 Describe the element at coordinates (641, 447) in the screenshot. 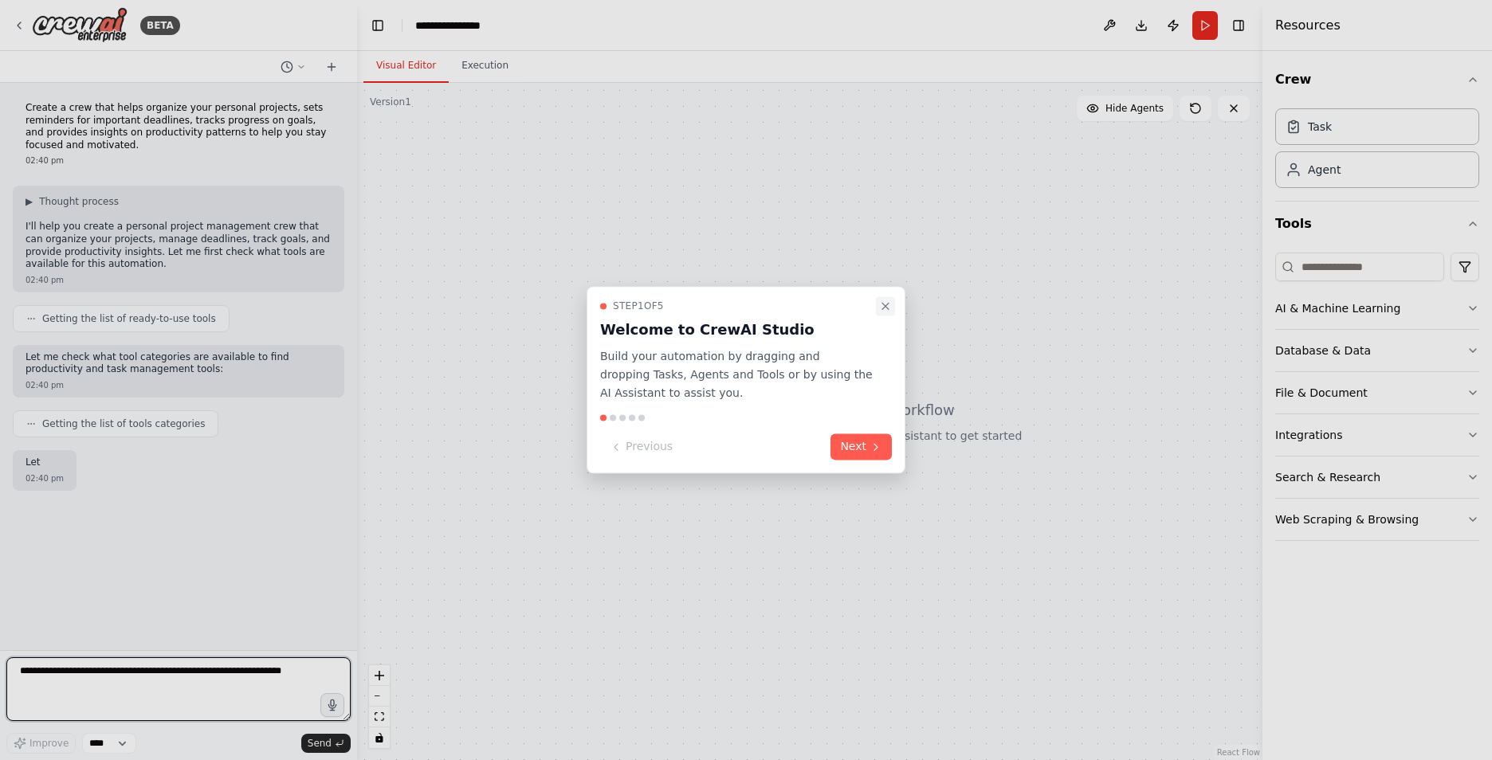

I see `button: Previous` at that location.